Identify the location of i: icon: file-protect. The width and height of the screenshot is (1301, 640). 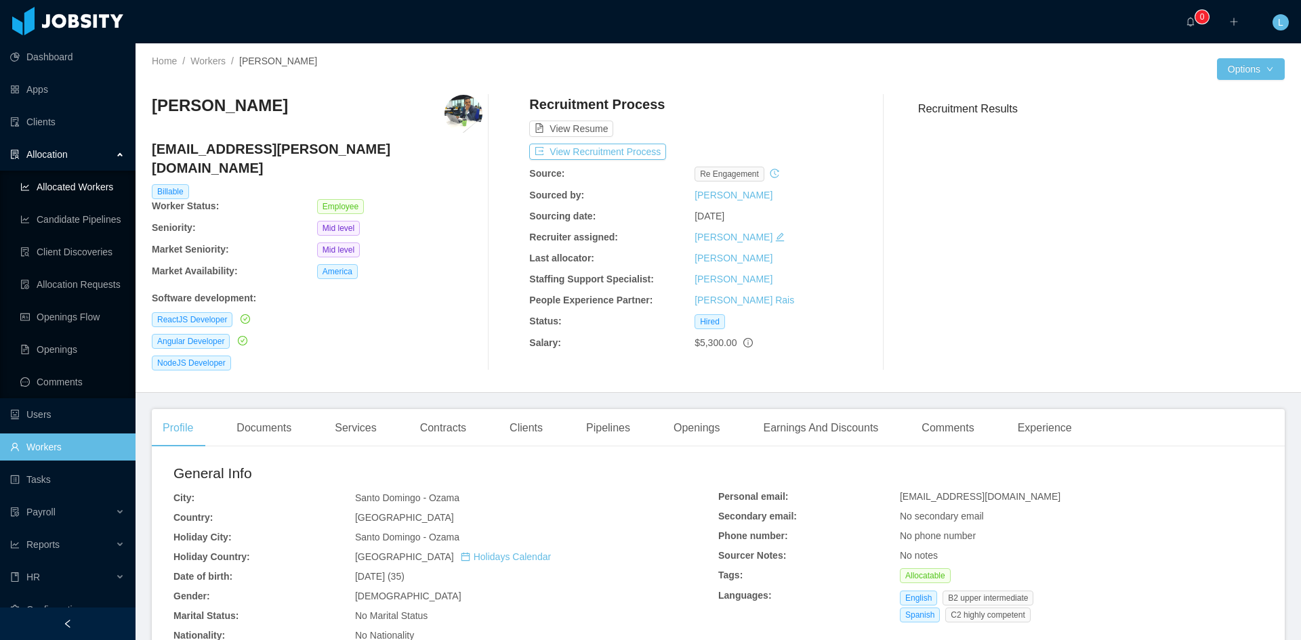
(15, 512).